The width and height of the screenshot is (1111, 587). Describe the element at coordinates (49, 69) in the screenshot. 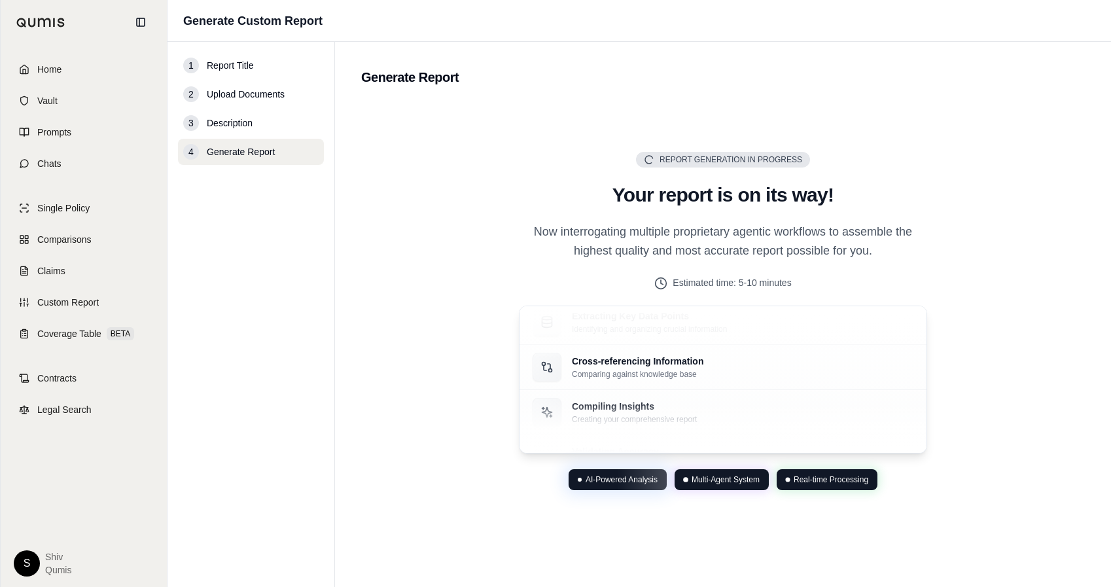

I see `span: Home` at that location.